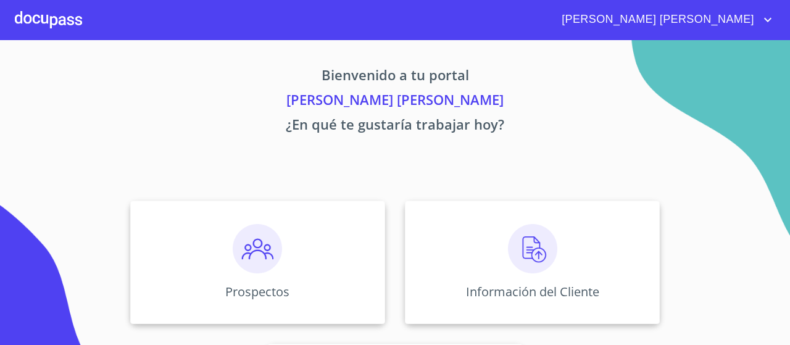 Image resolution: width=790 pixels, height=345 pixels. What do you see at coordinates (257, 291) in the screenshot?
I see `p: Prospectos` at bounding box center [257, 291].